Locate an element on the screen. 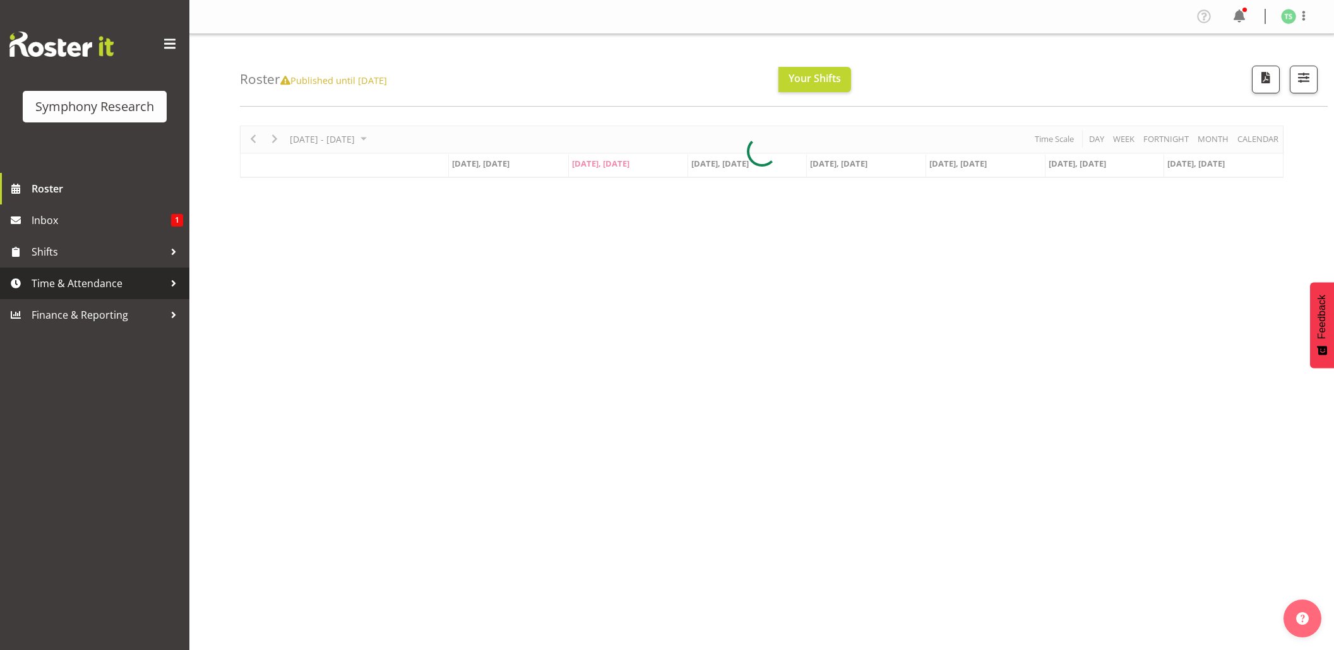 The width and height of the screenshot is (1334, 650). button: Feedback - Show survey is located at coordinates (1322, 325).